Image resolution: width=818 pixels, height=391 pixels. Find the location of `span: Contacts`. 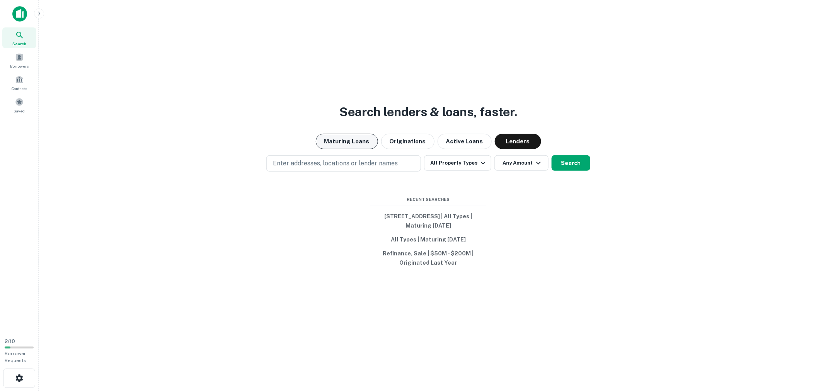

span: Contacts is located at coordinates (19, 89).